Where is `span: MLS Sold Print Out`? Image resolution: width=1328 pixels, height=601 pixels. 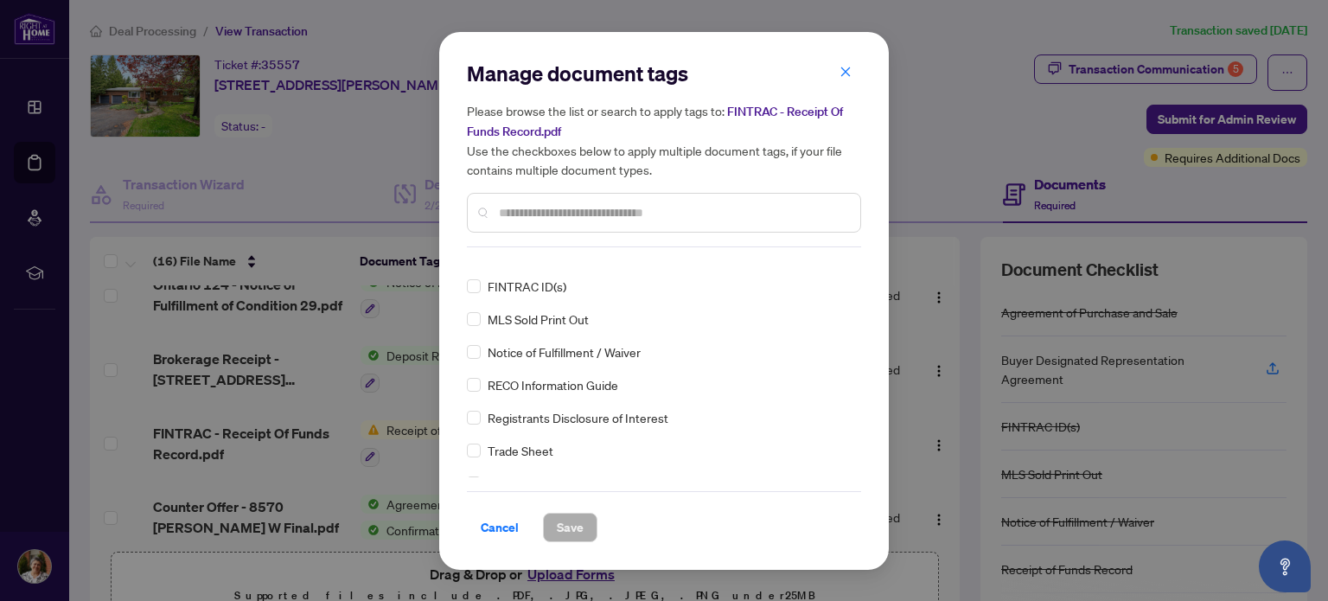 span: MLS Sold Print Out is located at coordinates (538, 319).